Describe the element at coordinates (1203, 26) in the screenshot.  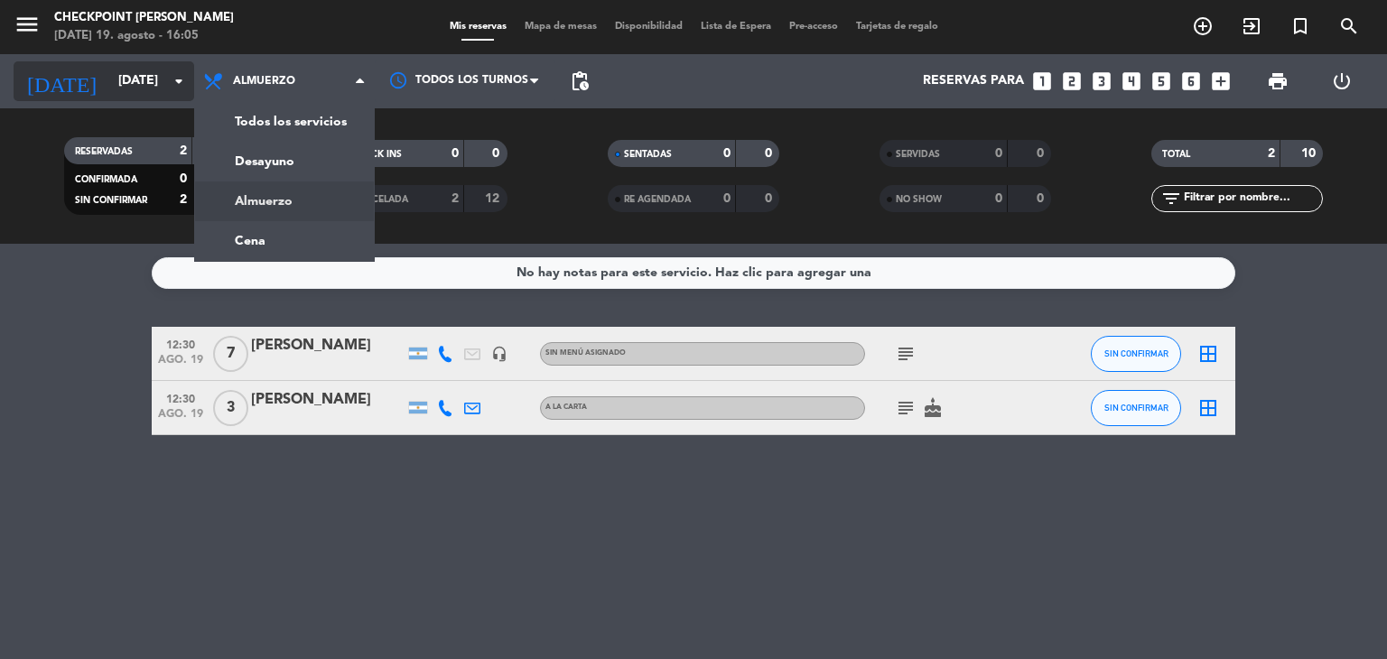
I see `i: add_circle_outline` at that location.